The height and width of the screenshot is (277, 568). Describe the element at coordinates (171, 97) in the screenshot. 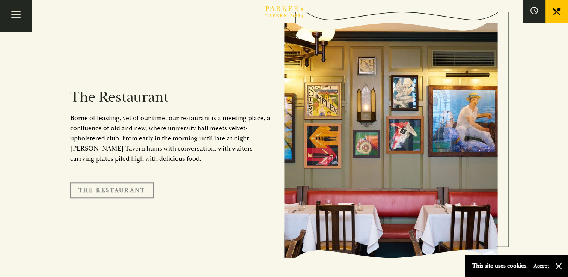

I see `h2: The Restaurant` at that location.